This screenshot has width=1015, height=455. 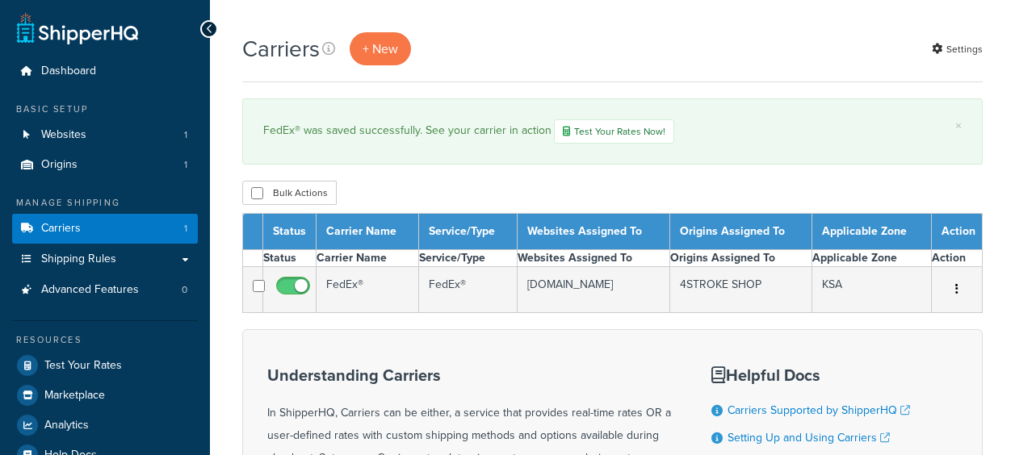 What do you see at coordinates (59, 165) in the screenshot?
I see `span: Origins` at bounding box center [59, 165].